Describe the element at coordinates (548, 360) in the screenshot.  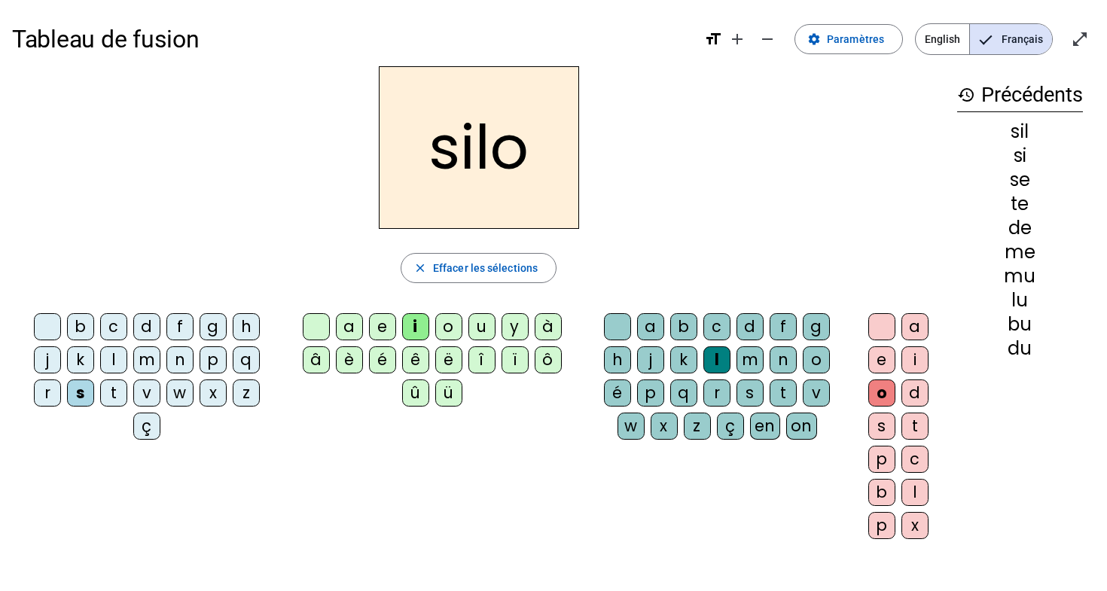
I see `div: ô` at that location.